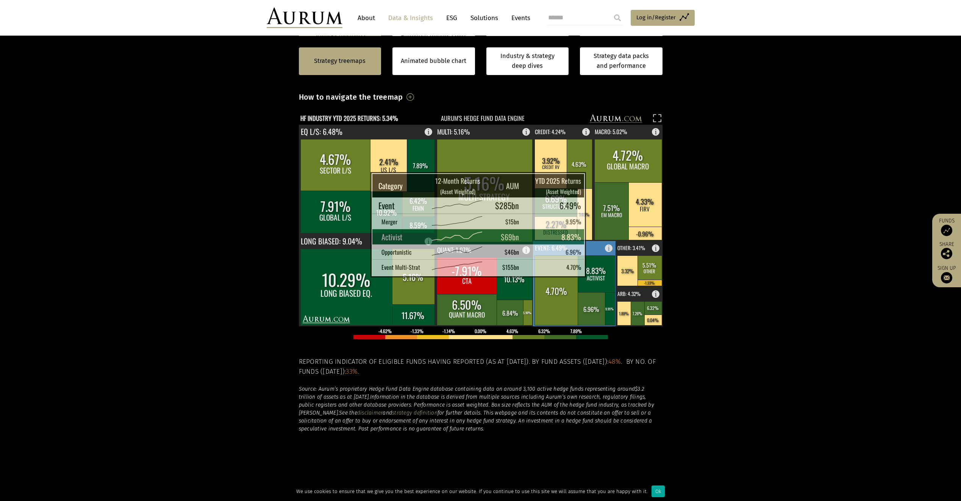 This screenshot has width=961, height=501. Describe the element at coordinates (484, 18) in the screenshot. I see `a: Solutions` at that location.